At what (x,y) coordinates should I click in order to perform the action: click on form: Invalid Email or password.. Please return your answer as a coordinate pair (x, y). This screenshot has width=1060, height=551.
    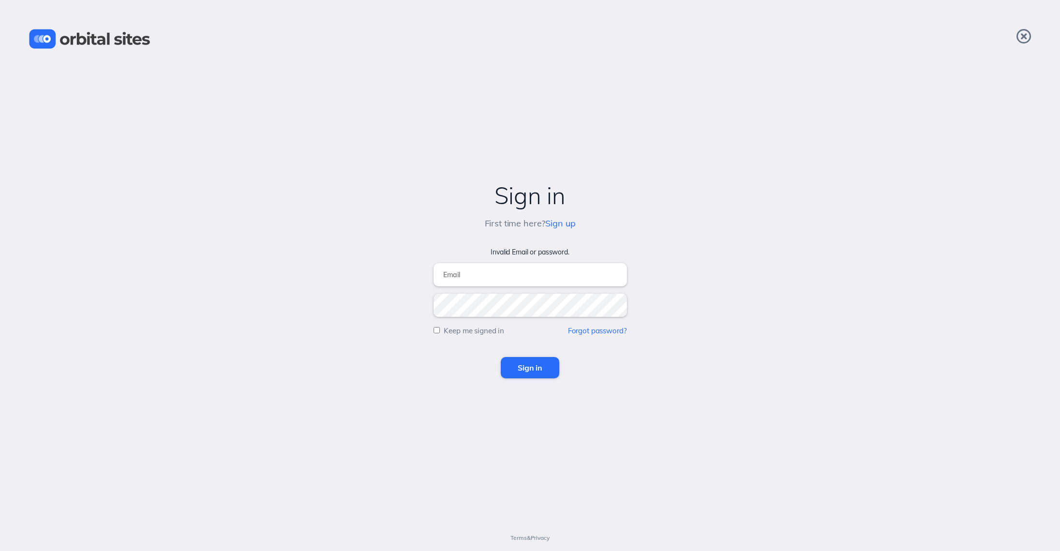
    Looking at the image, I should click on (530, 313).